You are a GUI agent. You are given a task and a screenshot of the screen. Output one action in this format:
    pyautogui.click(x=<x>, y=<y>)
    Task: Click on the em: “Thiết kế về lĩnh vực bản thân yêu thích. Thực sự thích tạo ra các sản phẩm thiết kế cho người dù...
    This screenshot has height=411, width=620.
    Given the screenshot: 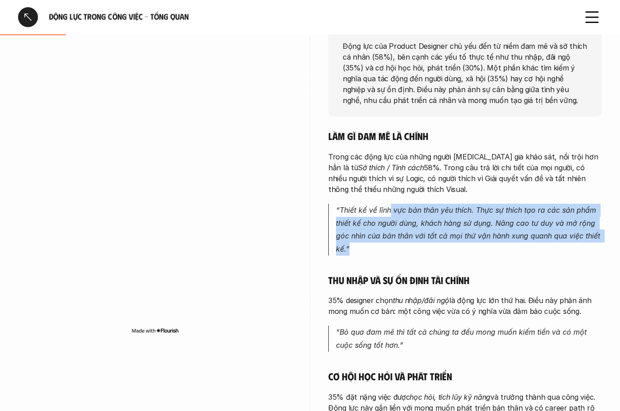 What is the action you would take?
    pyautogui.click(x=469, y=229)
    